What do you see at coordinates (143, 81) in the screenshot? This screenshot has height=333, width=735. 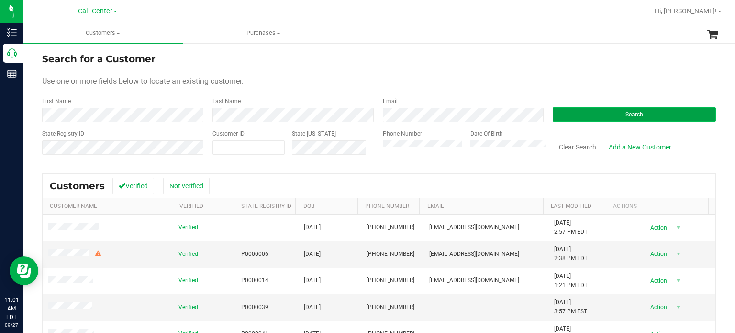 I see `span: Use one or more fields below to locate an existing customer.` at bounding box center [143, 81].